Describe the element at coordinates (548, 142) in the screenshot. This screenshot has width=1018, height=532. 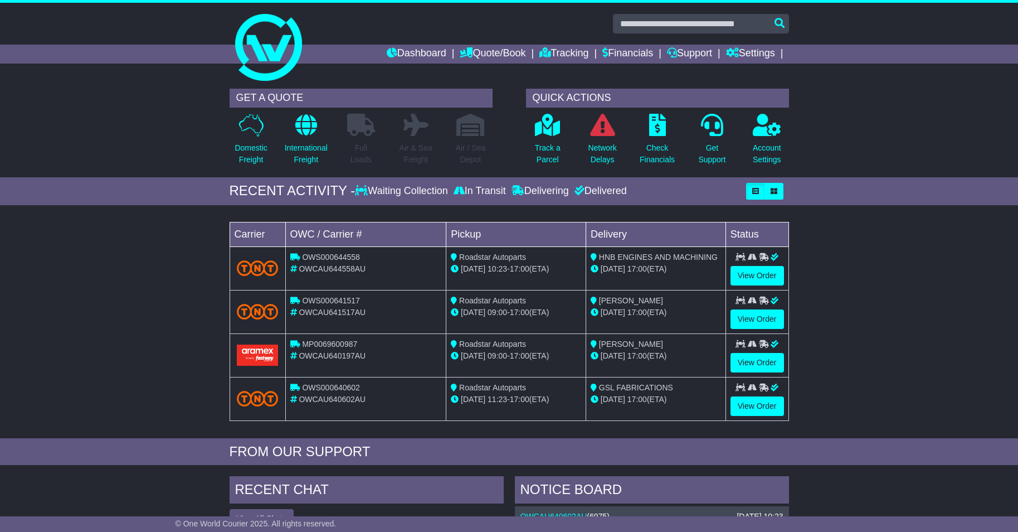
I see `a: Track aParcel` at that location.